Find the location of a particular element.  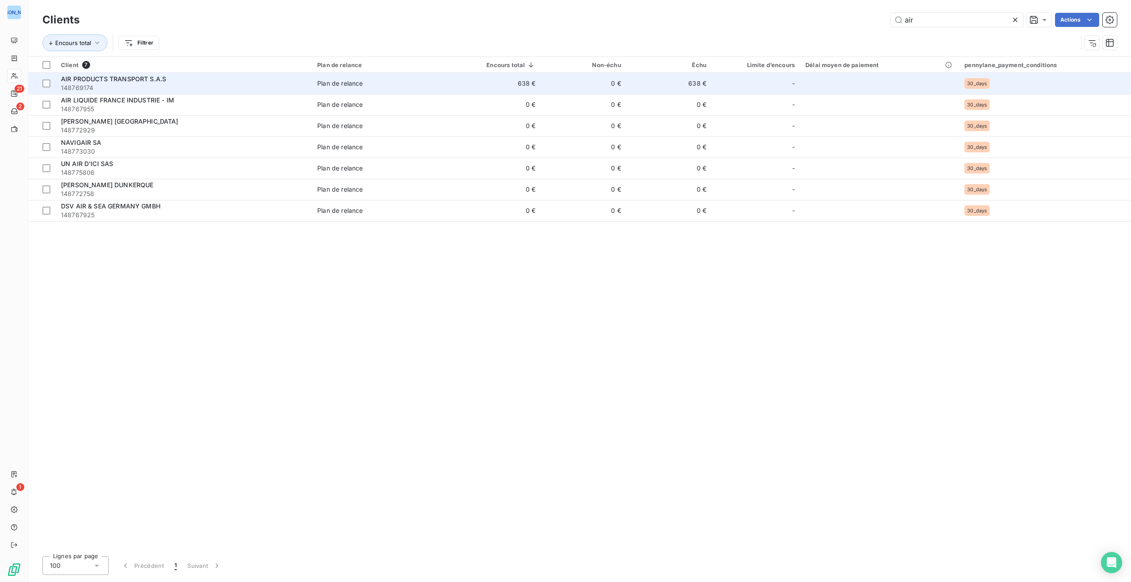

div: Échu is located at coordinates (669, 65).